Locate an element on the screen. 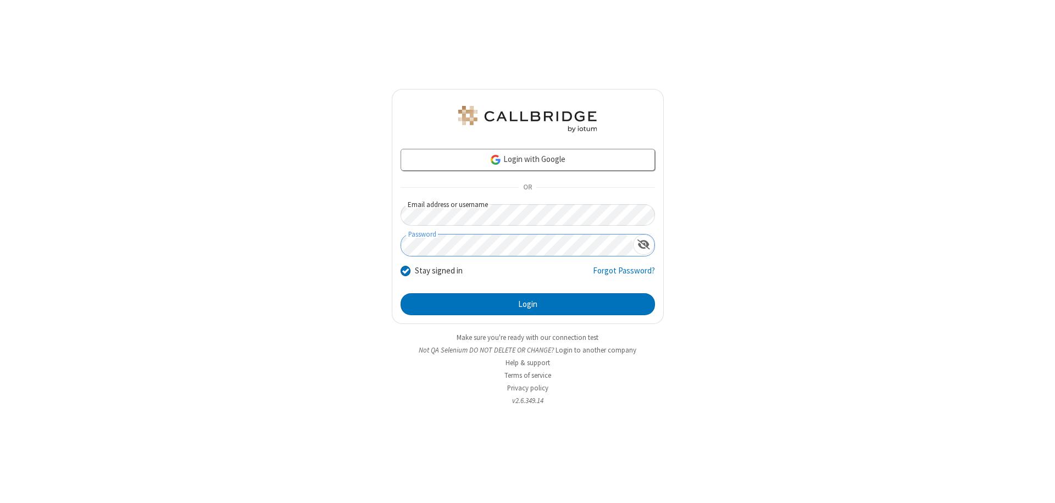 This screenshot has height=503, width=1055. div: Show password is located at coordinates (644, 245).